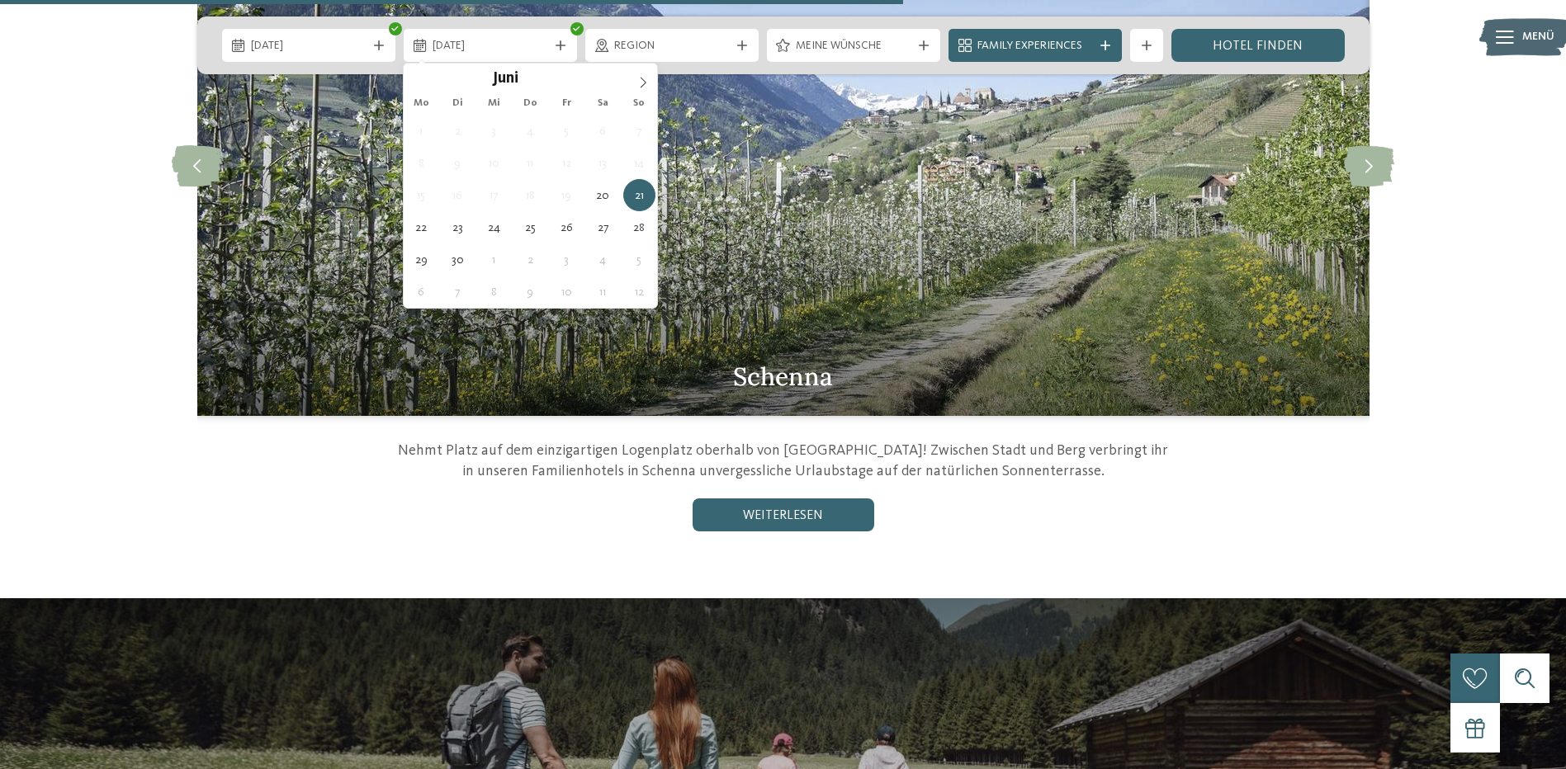 Image resolution: width=1566 pixels, height=769 pixels. I want to click on span: Juli 2, 2026, so click(530, 259).